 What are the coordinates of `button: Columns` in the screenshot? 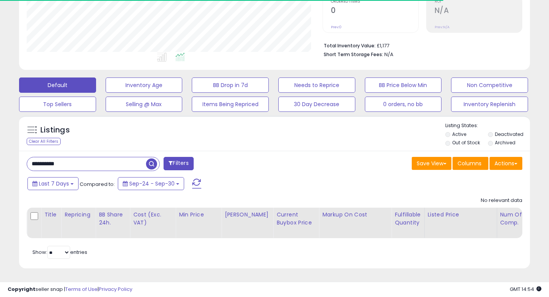 It's located at (471, 163).